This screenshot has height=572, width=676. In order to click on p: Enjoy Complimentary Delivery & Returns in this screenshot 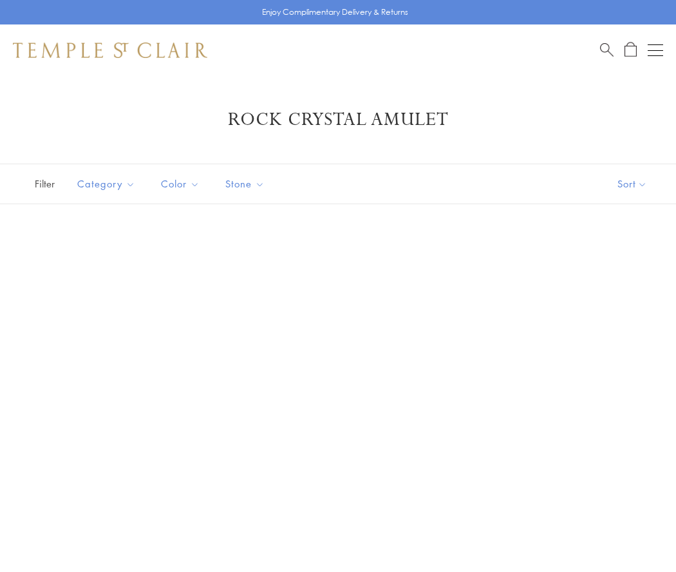, I will do `click(335, 12)`.